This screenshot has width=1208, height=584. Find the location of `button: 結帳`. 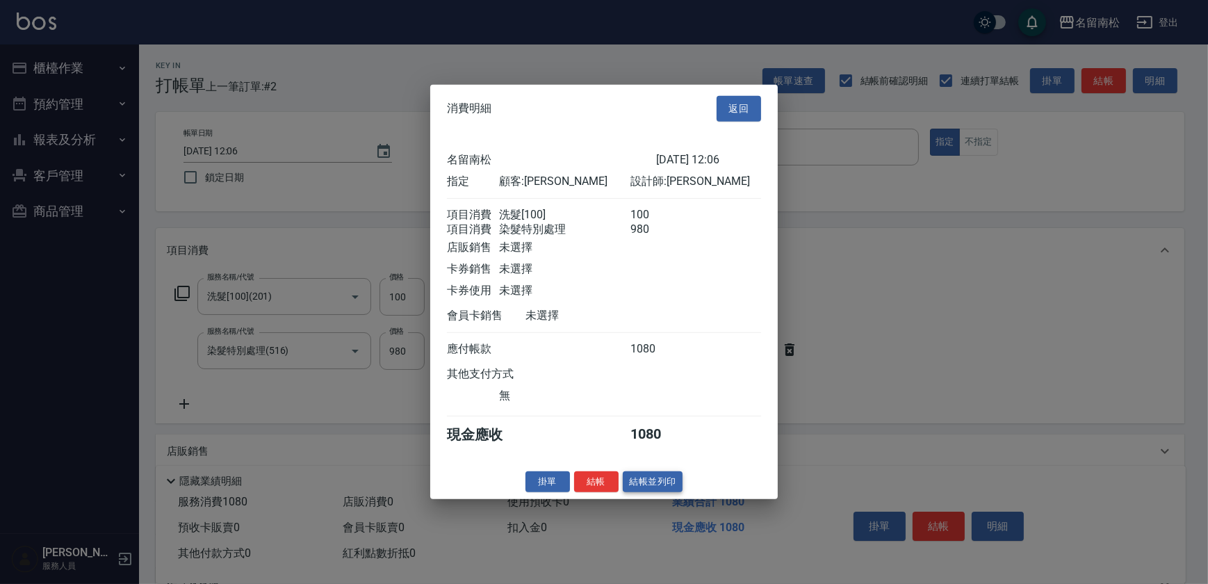

button: 結帳 is located at coordinates (596, 481).